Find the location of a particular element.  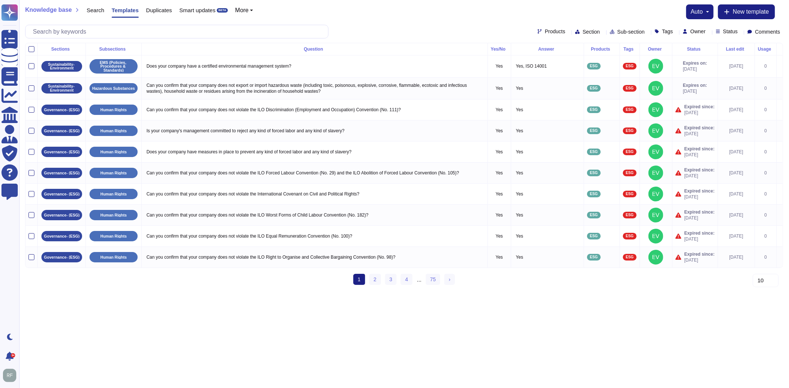

div: Status is located at coordinates (695, 49).